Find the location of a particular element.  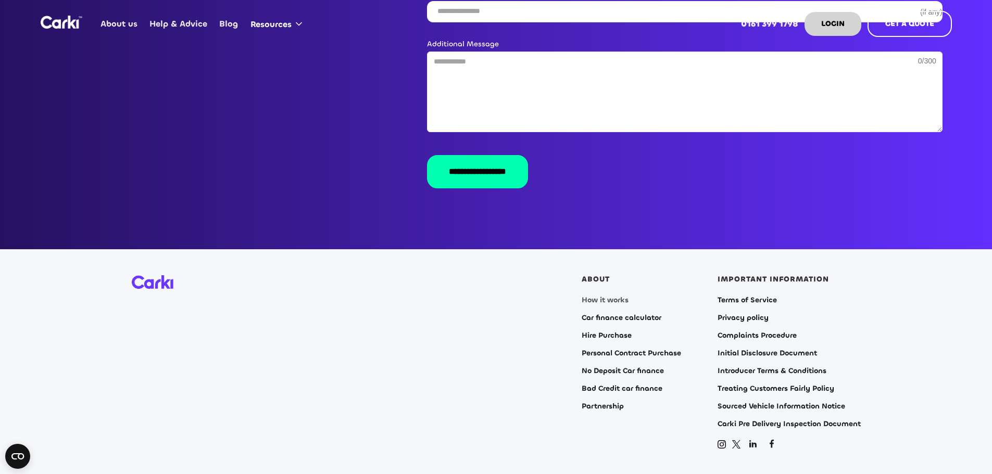

a: About us is located at coordinates (119, 24).